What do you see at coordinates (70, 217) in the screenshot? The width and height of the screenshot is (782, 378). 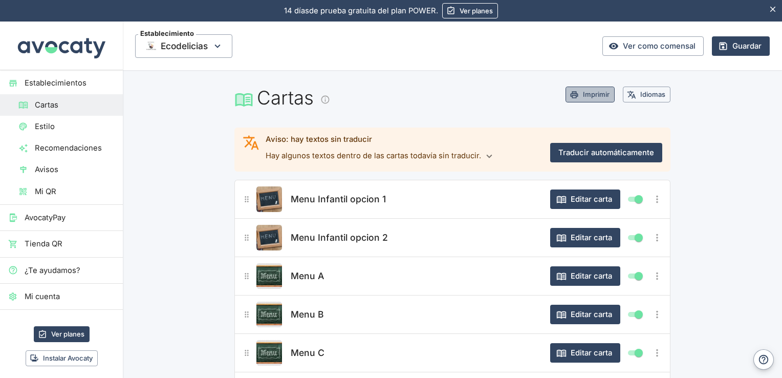 I see `span: AvocatyPay` at bounding box center [70, 217].